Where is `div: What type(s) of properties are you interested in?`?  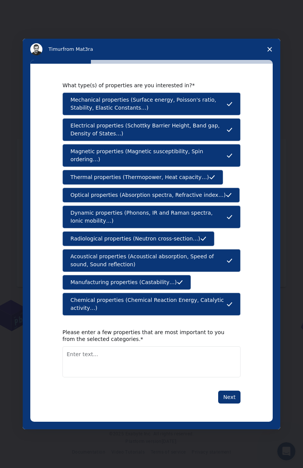
div: What type(s) of properties are you interested in? is located at coordinates (146, 85).